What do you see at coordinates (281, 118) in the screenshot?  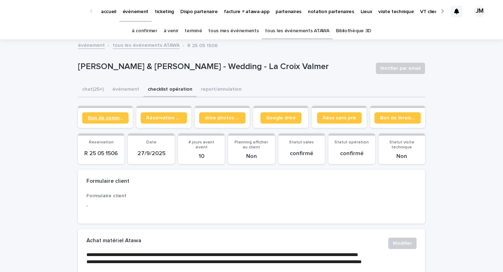 I see `span: Google drive` at bounding box center [281, 118].